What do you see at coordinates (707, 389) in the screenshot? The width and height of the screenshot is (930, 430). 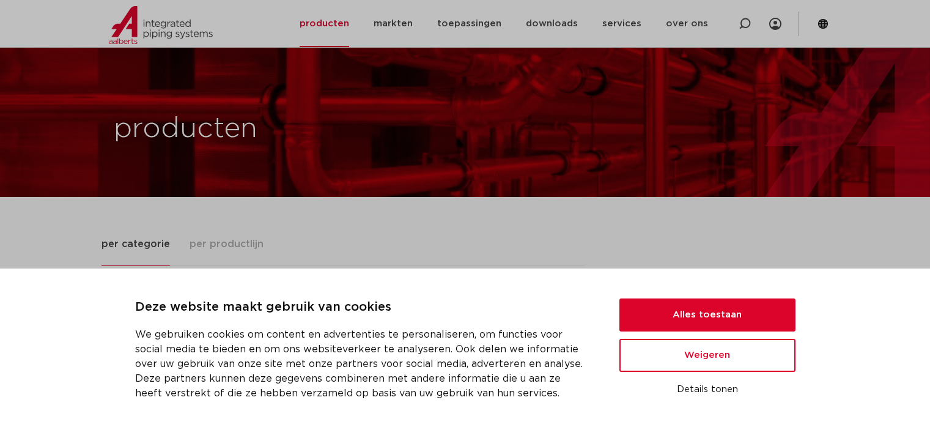 I see `button: Details tonen` at bounding box center [707, 389].